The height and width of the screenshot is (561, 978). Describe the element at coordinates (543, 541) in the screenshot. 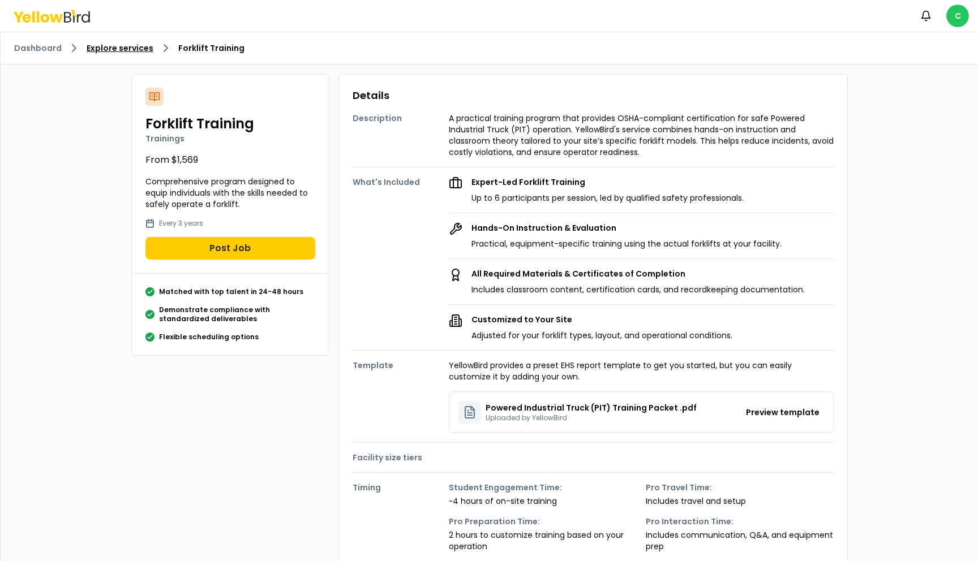

I see `p: 2 hours to customize training based on your operation` at that location.